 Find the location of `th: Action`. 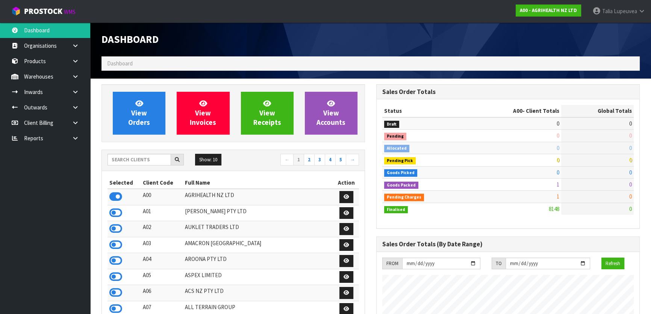

th: Action is located at coordinates (346, 183).